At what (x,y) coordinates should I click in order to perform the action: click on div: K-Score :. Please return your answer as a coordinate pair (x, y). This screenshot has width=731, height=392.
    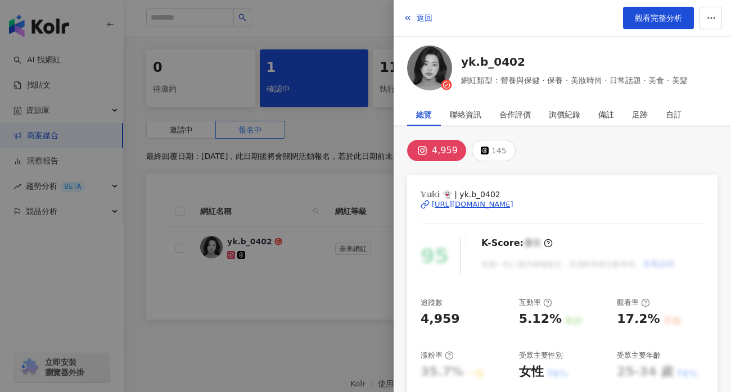
    Looking at the image, I should click on (517, 243).